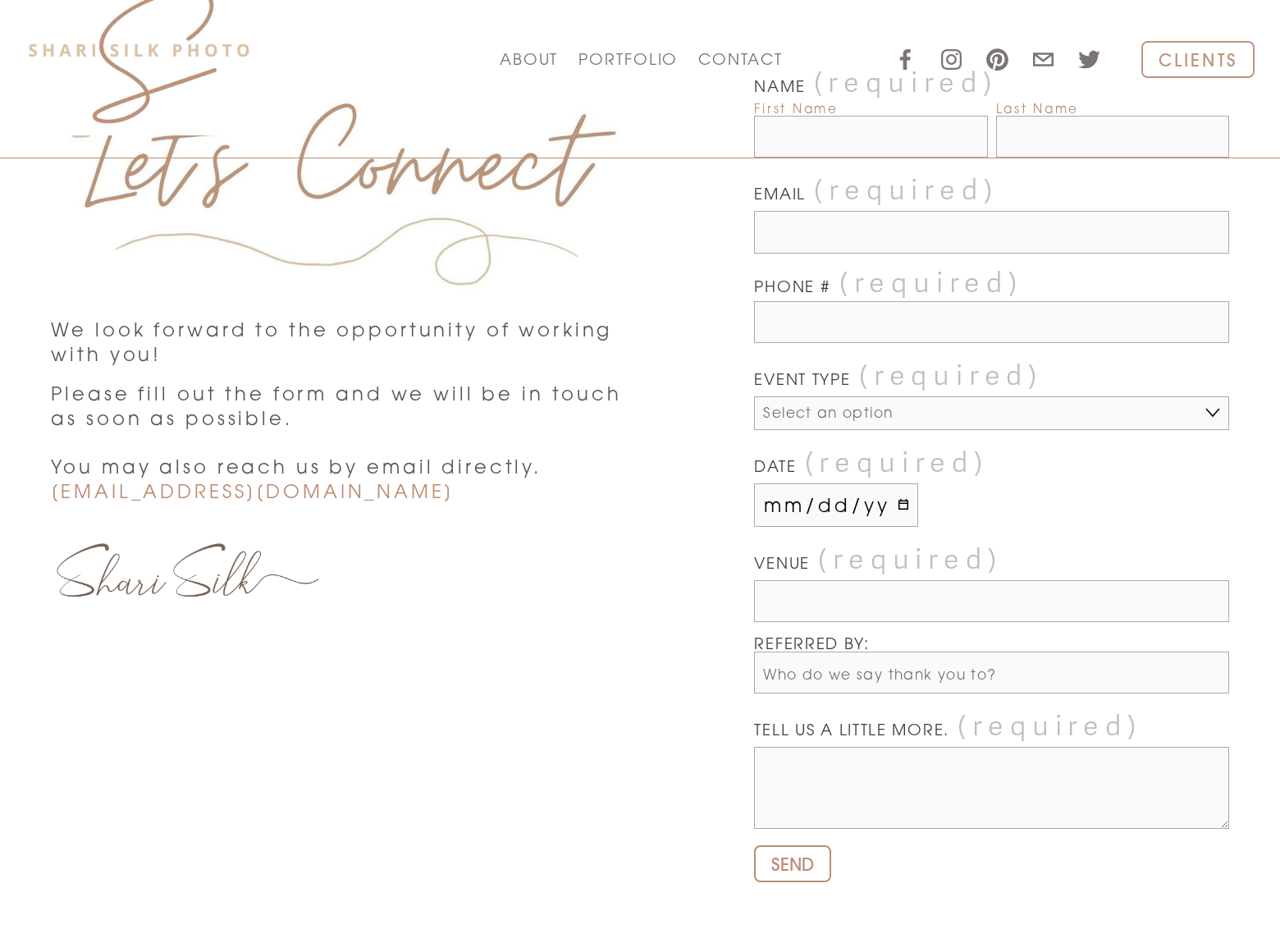 The image size is (1280, 952). What do you see at coordinates (774, 465) in the screenshot?
I see `span: DATE` at bounding box center [774, 465].